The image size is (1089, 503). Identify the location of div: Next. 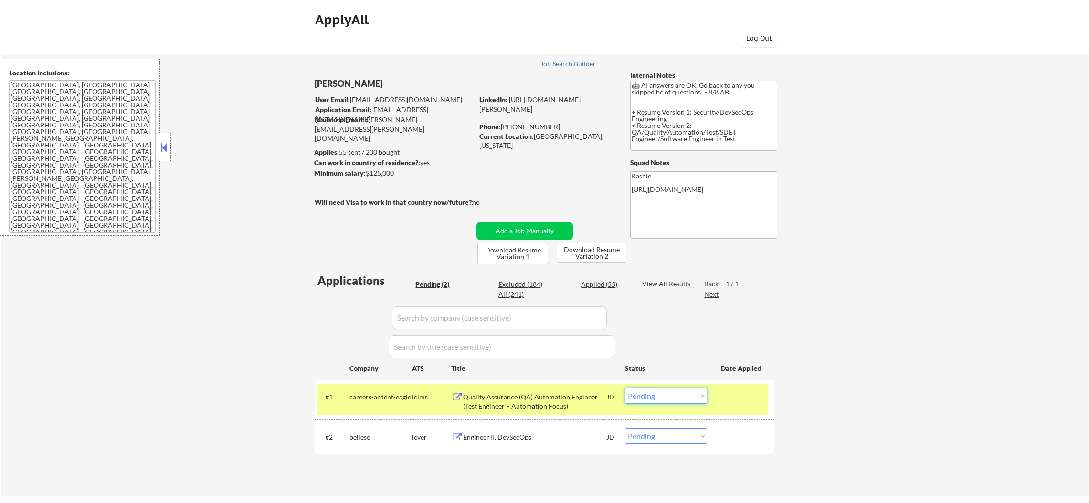
(712, 294).